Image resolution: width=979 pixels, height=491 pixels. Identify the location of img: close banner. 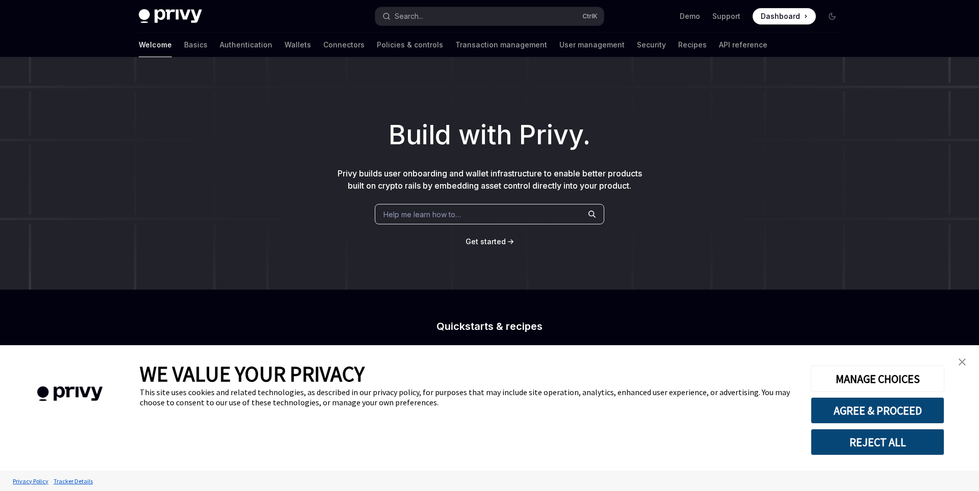
(962, 362).